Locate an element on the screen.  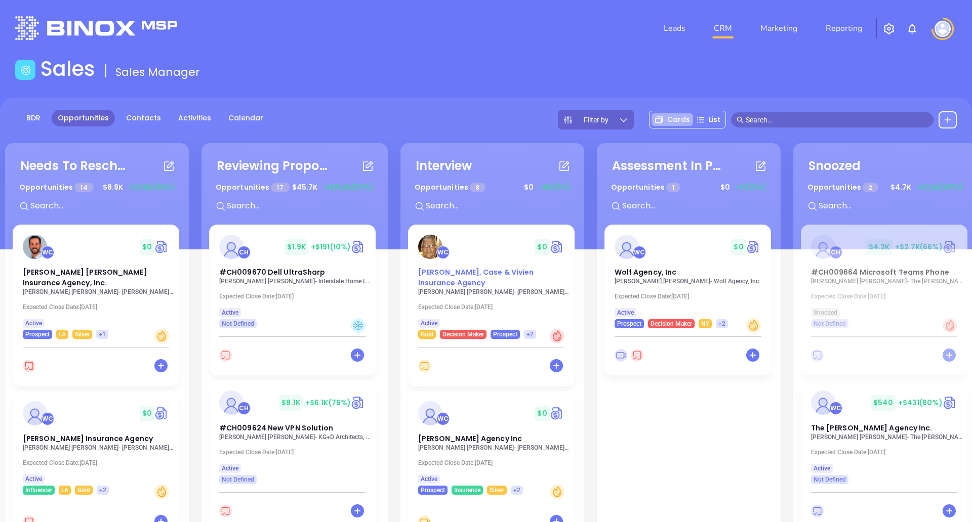
div: Needs To Reschedule is located at coordinates (76, 166).